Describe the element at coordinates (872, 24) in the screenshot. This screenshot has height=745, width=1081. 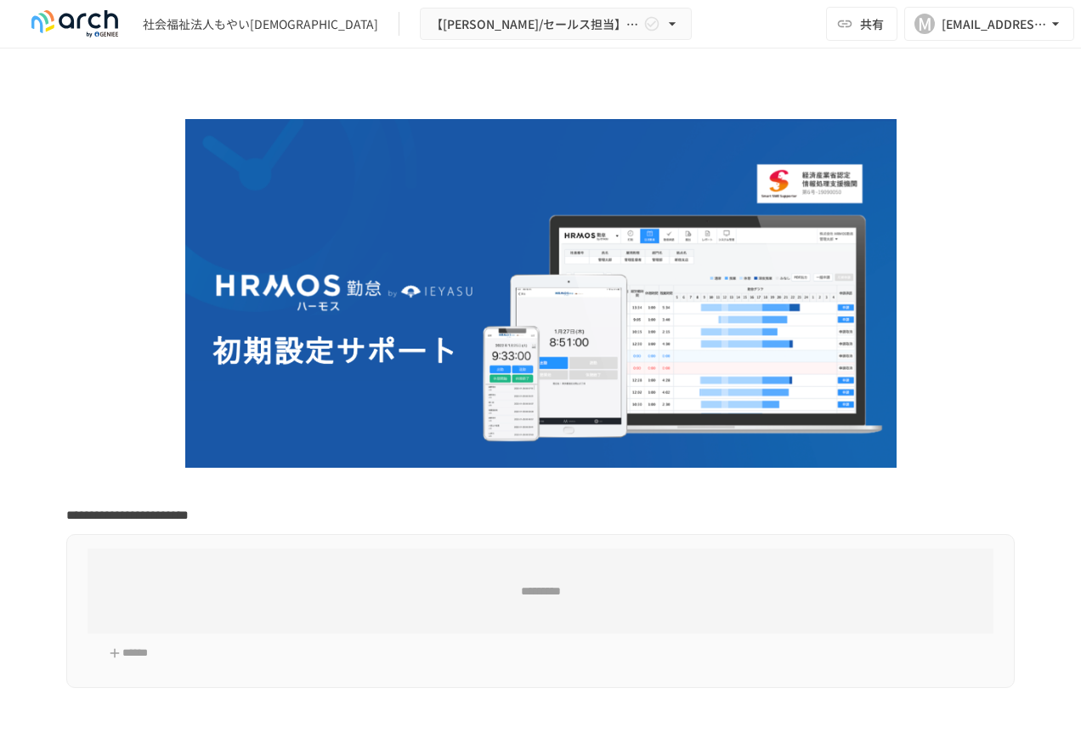
I see `span: 共有` at that location.